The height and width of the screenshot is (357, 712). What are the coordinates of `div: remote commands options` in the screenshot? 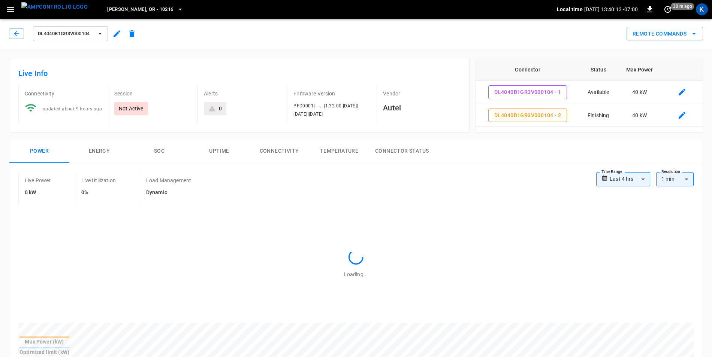 It's located at (665, 34).